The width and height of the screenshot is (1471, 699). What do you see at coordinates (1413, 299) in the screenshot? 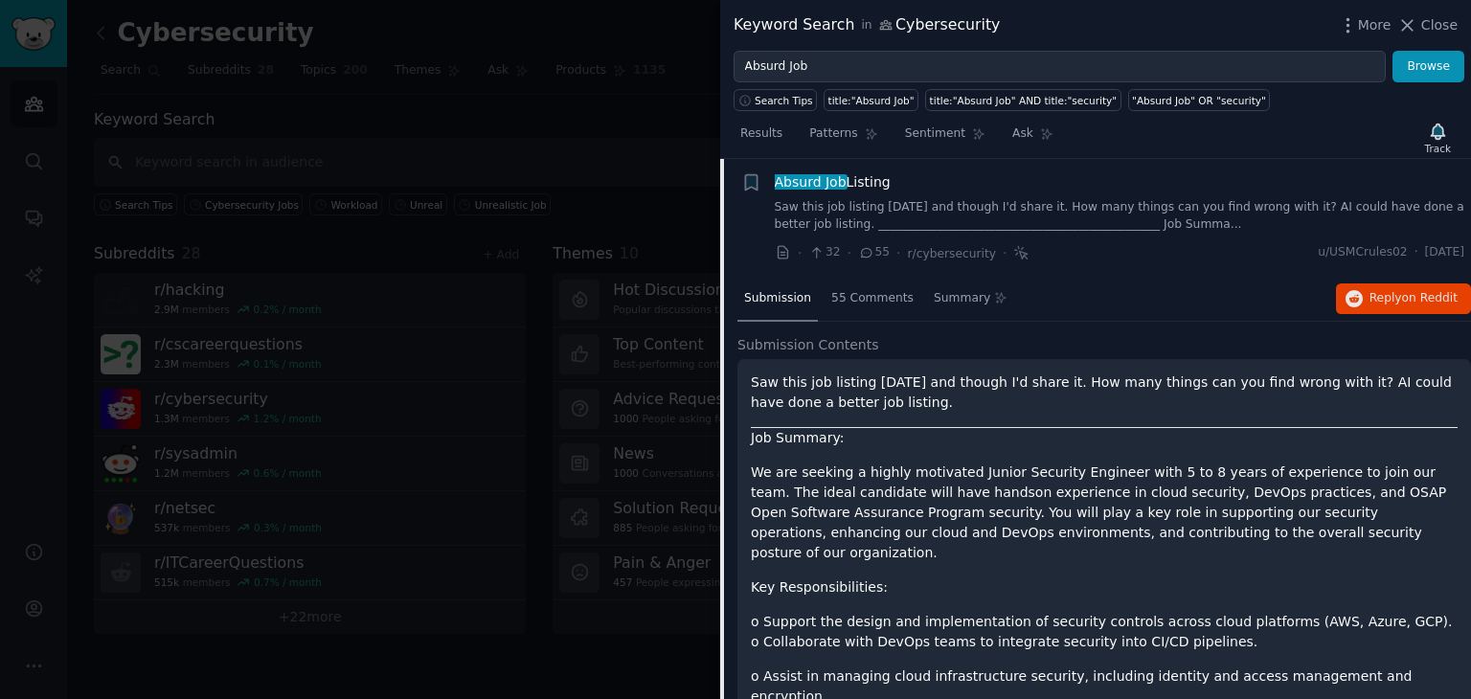
I see `span: Reply` at bounding box center [1413, 299].